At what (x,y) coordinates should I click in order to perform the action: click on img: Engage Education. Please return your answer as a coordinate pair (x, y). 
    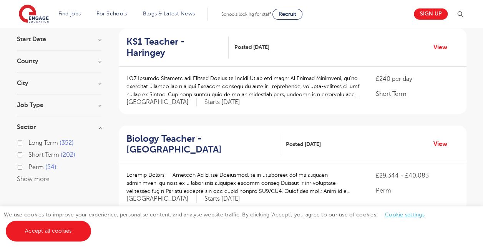
    Looking at the image, I should click on (34, 14).